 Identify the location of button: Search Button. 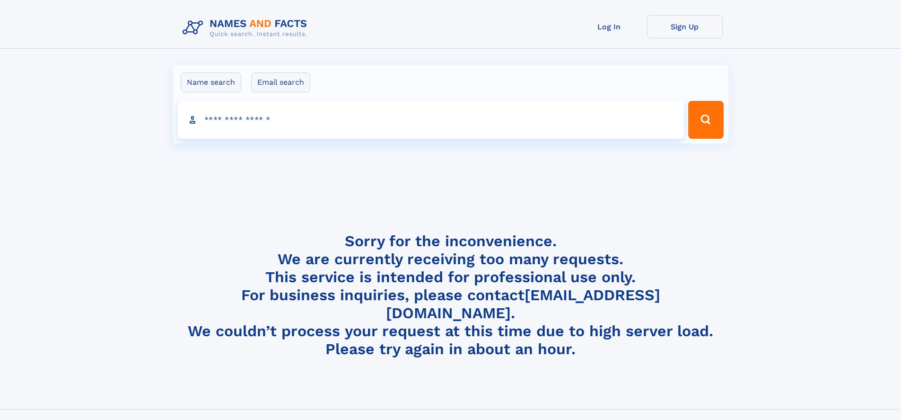
(706, 120).